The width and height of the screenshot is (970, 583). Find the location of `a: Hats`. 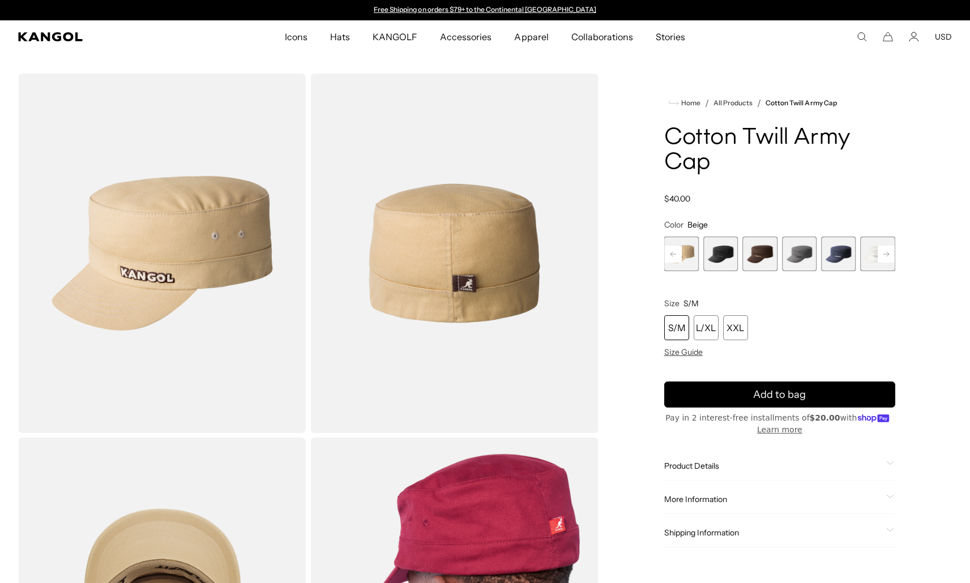

a: Hats is located at coordinates (340, 37).